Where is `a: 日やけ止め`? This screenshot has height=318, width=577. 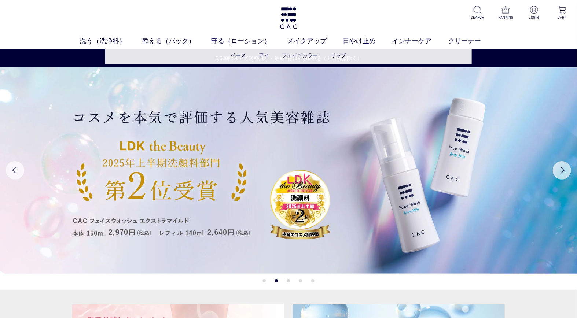
a: 日やけ止め is located at coordinates (367, 41).